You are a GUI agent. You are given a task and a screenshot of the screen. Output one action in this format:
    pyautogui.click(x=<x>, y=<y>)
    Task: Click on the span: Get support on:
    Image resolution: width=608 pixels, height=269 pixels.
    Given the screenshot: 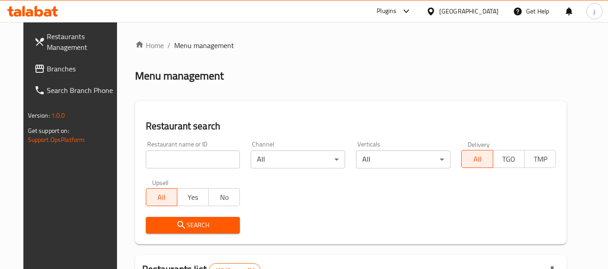 What is the action you would take?
    pyautogui.click(x=49, y=131)
    